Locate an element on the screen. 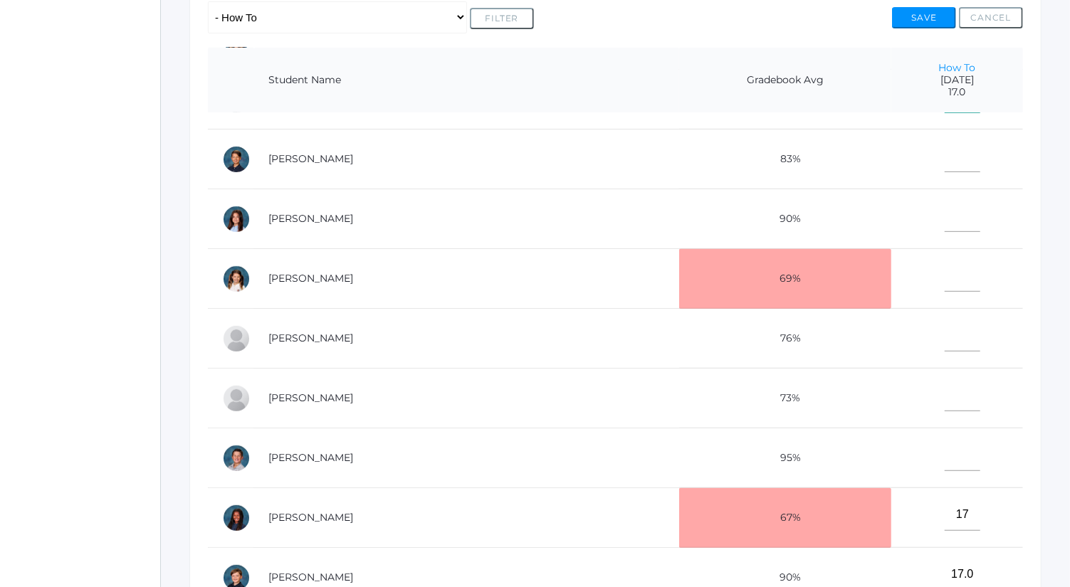 This screenshot has height=587, width=1070. th: Student Name is located at coordinates (466, 80).